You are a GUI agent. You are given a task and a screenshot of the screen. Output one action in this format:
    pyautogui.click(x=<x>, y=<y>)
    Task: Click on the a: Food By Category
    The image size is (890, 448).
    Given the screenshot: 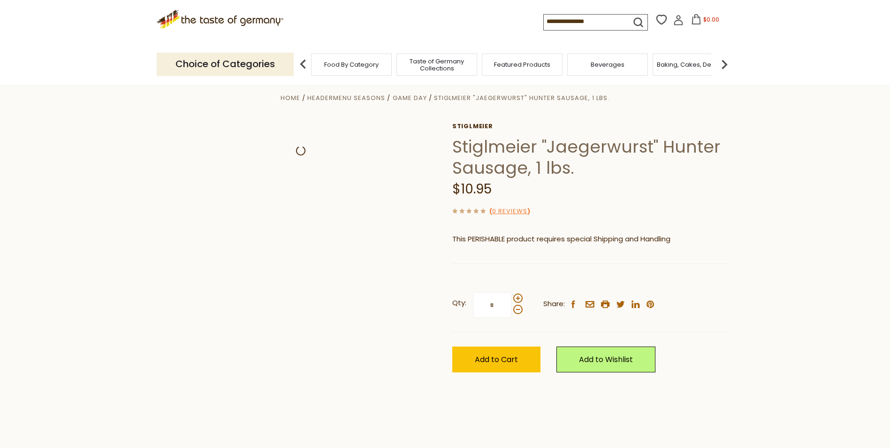 What is the action you would take?
    pyautogui.click(x=352, y=64)
    